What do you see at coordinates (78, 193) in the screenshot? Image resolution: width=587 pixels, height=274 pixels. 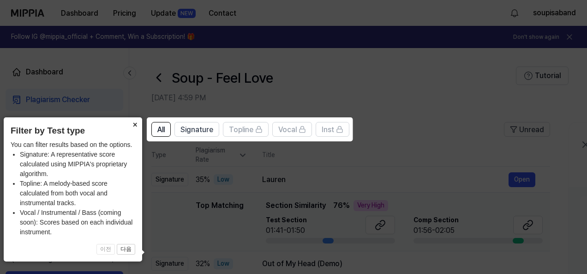 I see `li: Topline: A melody-based score calculated from both vocal and instrumental tracks.` at bounding box center [78, 193].